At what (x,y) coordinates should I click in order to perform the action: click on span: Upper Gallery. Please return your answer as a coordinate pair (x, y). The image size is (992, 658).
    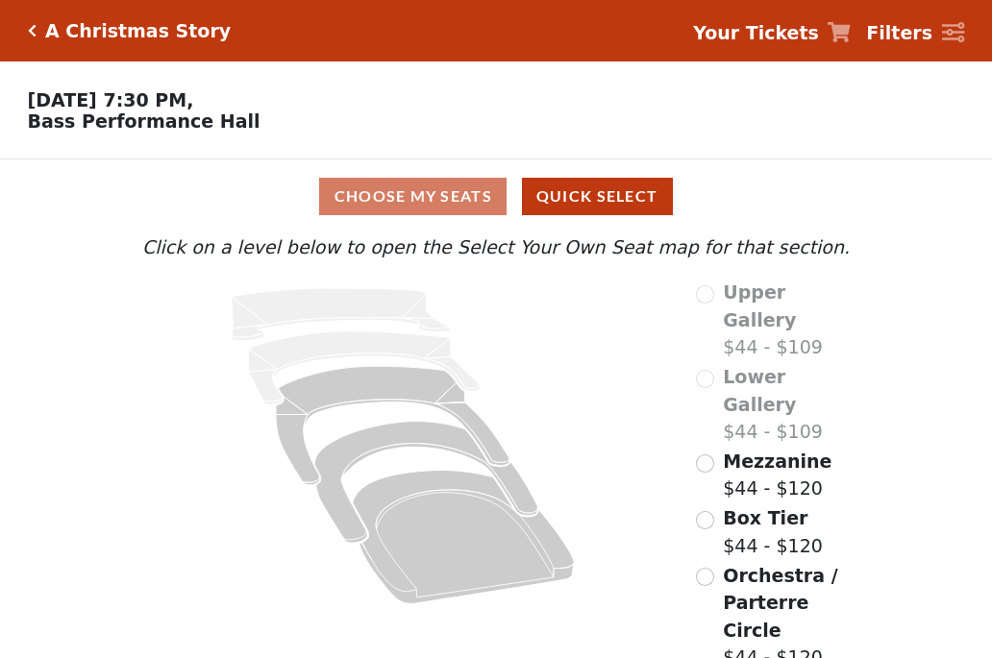
    Looking at the image, I should click on (759, 306).